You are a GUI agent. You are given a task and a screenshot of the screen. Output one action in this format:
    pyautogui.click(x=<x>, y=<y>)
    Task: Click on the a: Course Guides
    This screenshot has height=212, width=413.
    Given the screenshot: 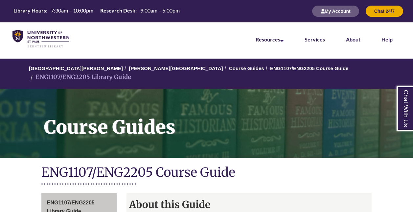 What is the action you would take?
    pyautogui.click(x=246, y=68)
    